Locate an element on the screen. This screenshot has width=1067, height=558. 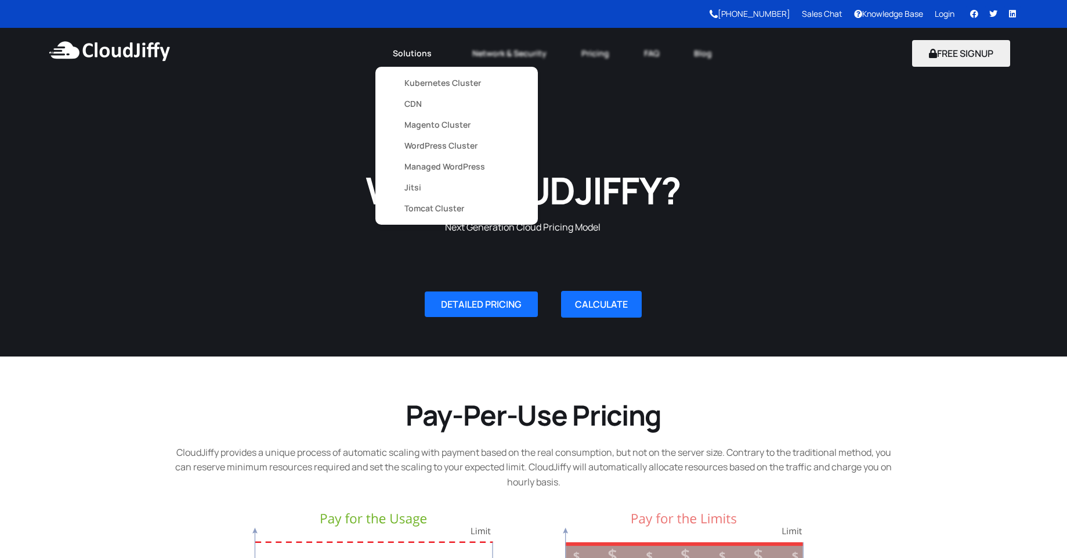
a: CALCULATE is located at coordinates (601, 304).